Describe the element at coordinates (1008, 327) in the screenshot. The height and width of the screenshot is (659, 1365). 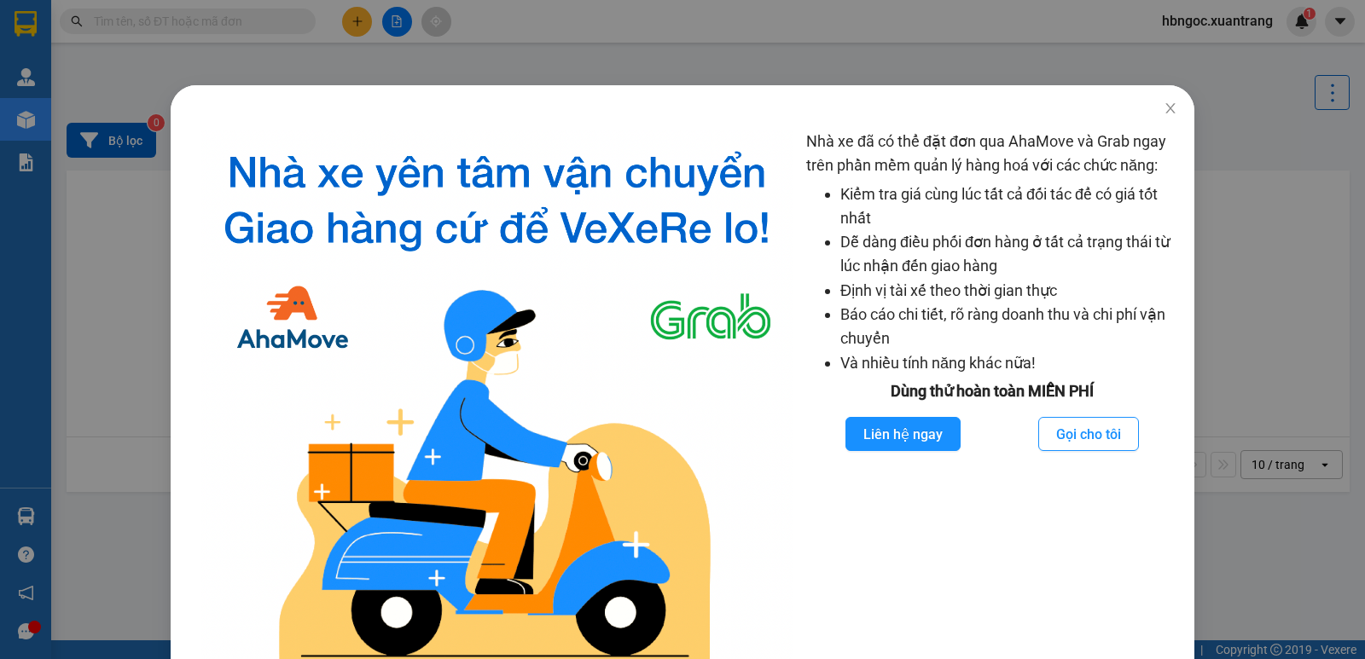
I see `li: Báo cáo chi tiết, rõ ràng doanh thu và chi phí vận chuyển` at that location.